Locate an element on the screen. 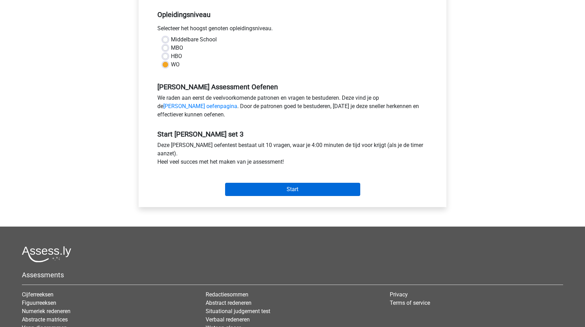  a: Terms of service is located at coordinates (410, 303).